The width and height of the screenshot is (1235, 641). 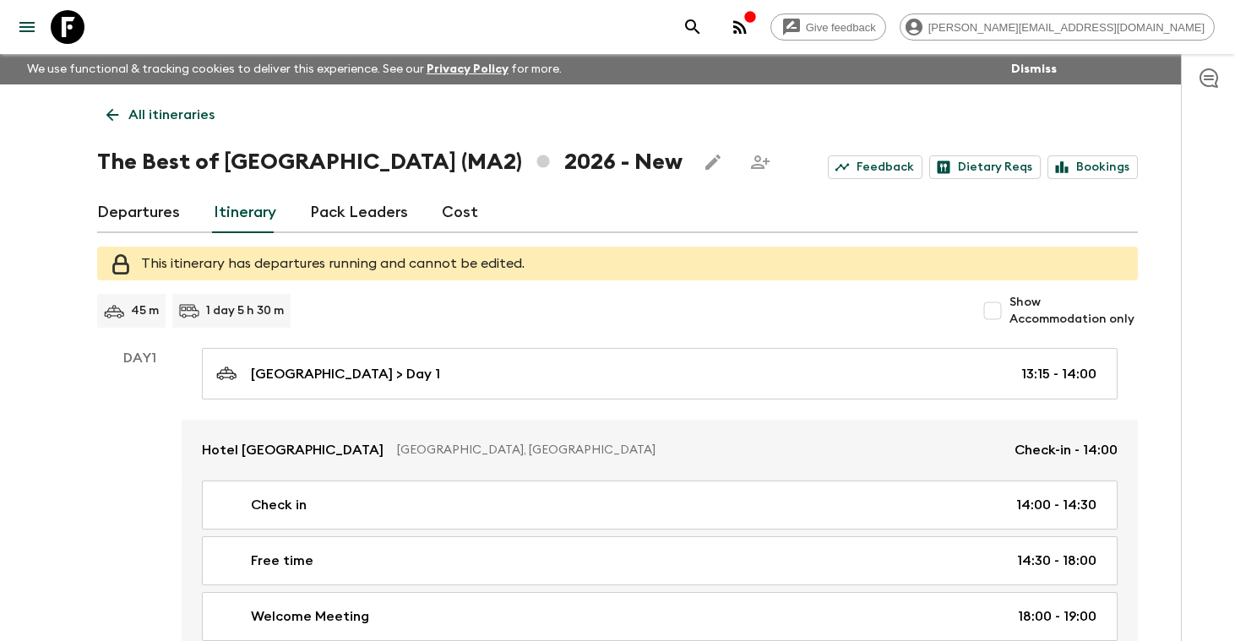 What do you see at coordinates (660, 505) in the screenshot?
I see `a: Check in14:00 - 14:30` at bounding box center [660, 505].